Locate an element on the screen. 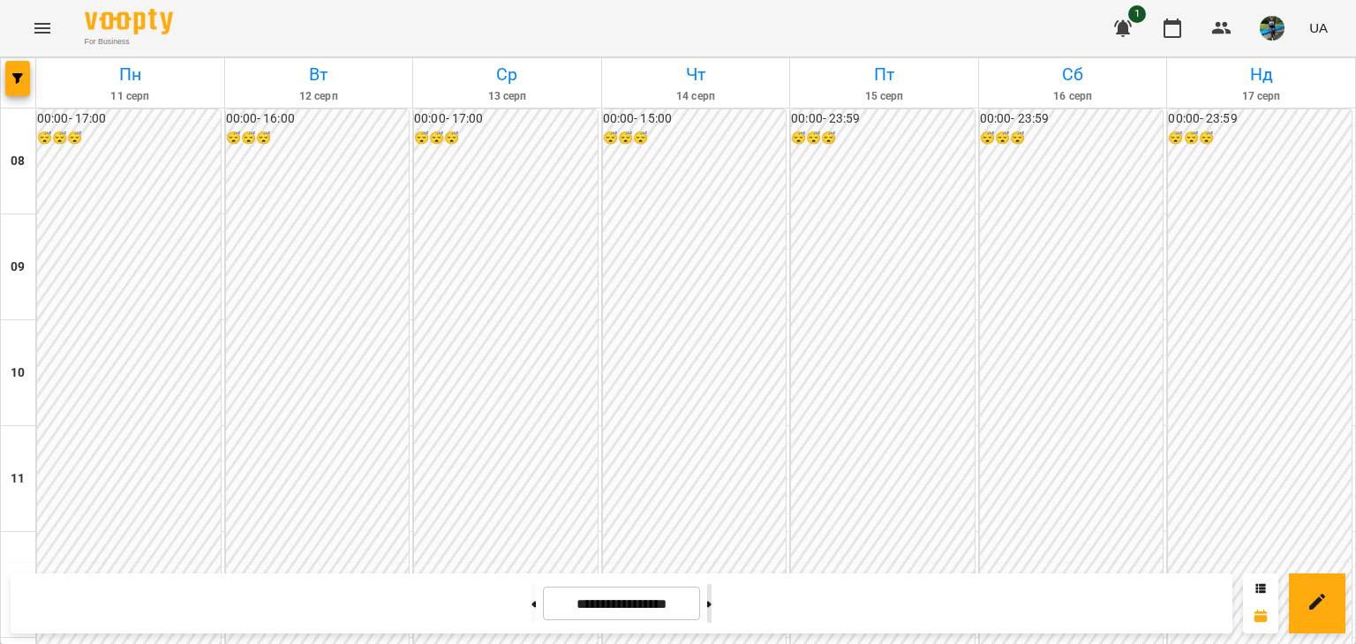 The width and height of the screenshot is (1356, 644). h6: 00:00 - 15:00 is located at coordinates (695, 119).